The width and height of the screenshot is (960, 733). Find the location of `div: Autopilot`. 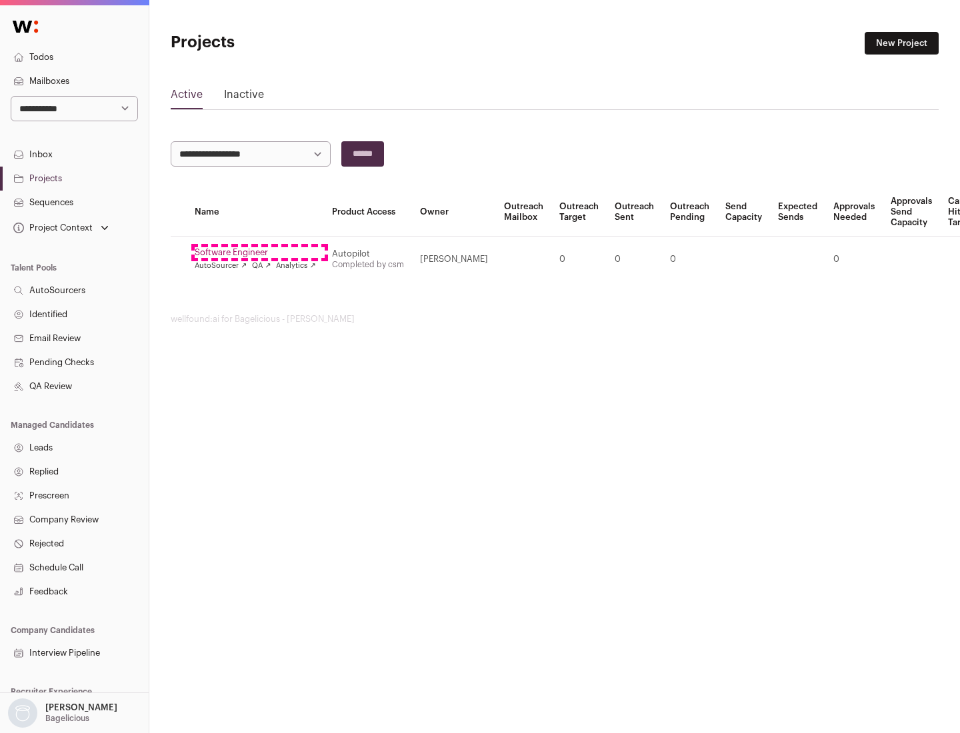

div: Autopilot is located at coordinates (368, 254).